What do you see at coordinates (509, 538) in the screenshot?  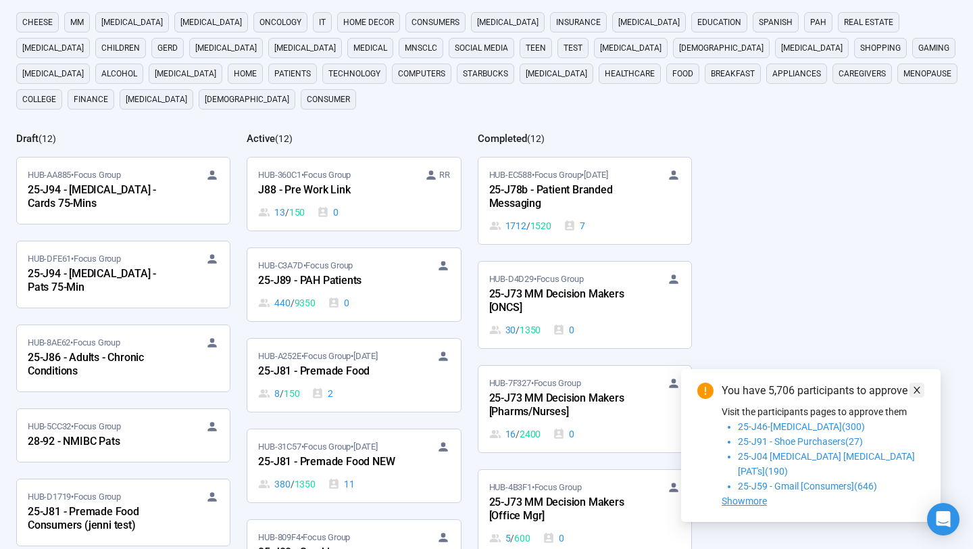 I see `div: 5` at bounding box center [509, 538].